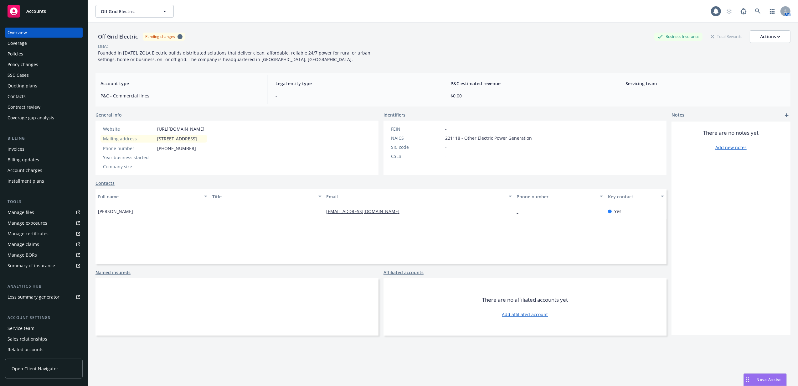 Image resolution: width=798 pixels, height=386 pixels. I want to click on div: Summary of insurance, so click(31, 265).